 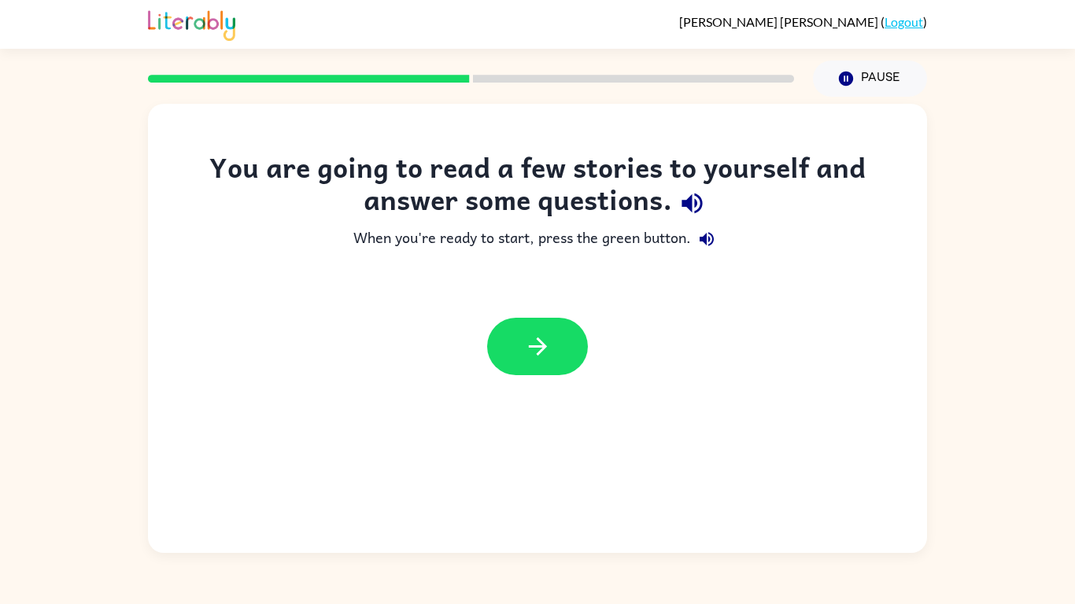 What do you see at coordinates (537, 187) in the screenshot?
I see `div: You are going to read a few stories to yourself and answer some questions.` at bounding box center [537, 187].